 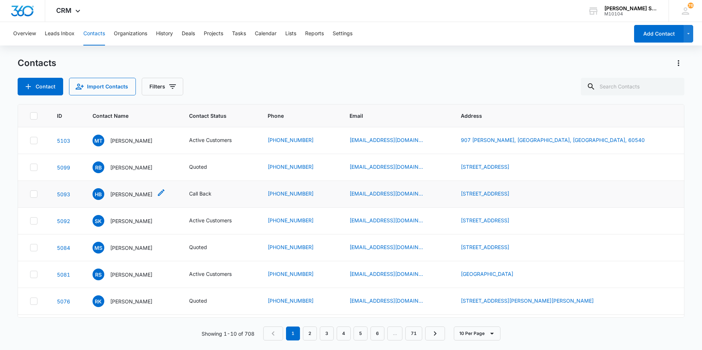 What do you see at coordinates (129, 301) in the screenshot?
I see `div: Contact Name - Richard Kruczak - Select to Edit Field` at bounding box center [129, 301].